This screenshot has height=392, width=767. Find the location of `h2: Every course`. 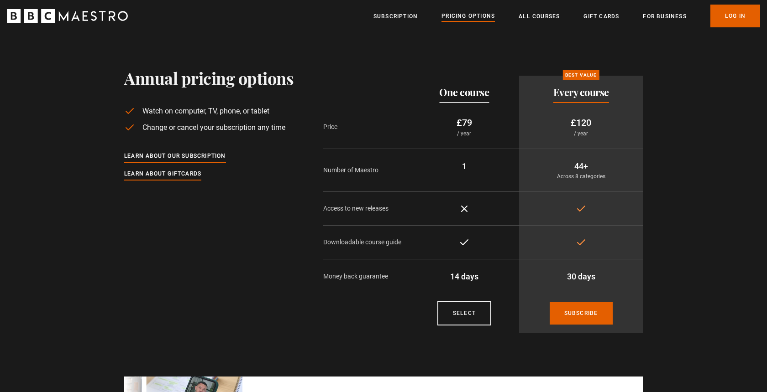

h2: Every course is located at coordinates (581, 92).